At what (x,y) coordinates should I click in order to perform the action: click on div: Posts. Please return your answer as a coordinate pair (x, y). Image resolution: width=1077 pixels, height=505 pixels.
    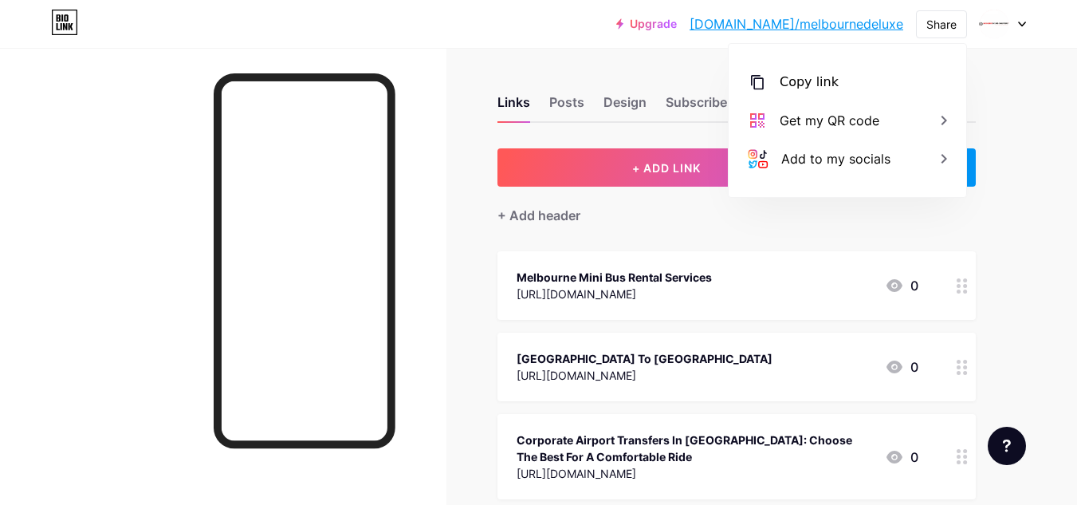
    Looking at the image, I should click on (567, 107).